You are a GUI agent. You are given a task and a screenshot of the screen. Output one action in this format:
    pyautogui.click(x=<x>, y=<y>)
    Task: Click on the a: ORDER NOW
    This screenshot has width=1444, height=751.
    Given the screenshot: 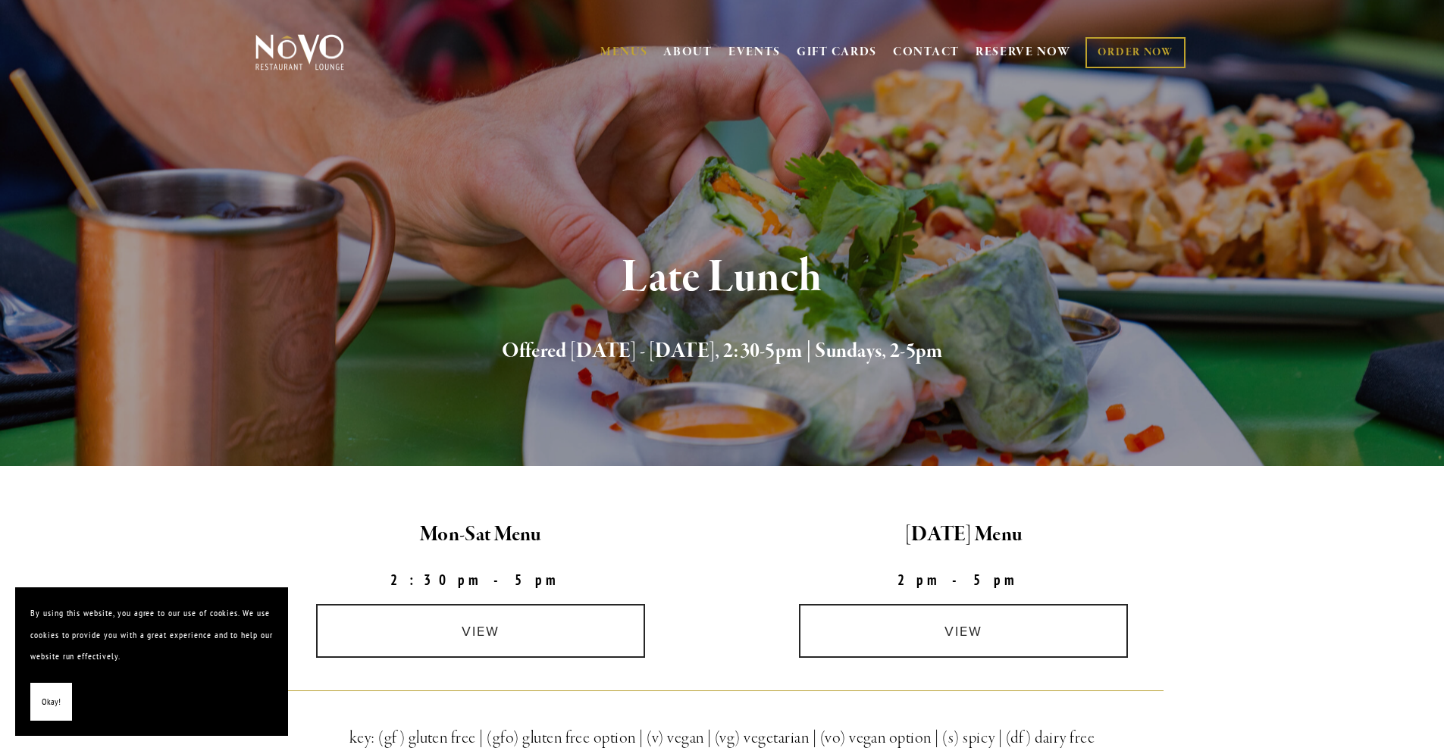 What is the action you would take?
    pyautogui.click(x=1135, y=52)
    